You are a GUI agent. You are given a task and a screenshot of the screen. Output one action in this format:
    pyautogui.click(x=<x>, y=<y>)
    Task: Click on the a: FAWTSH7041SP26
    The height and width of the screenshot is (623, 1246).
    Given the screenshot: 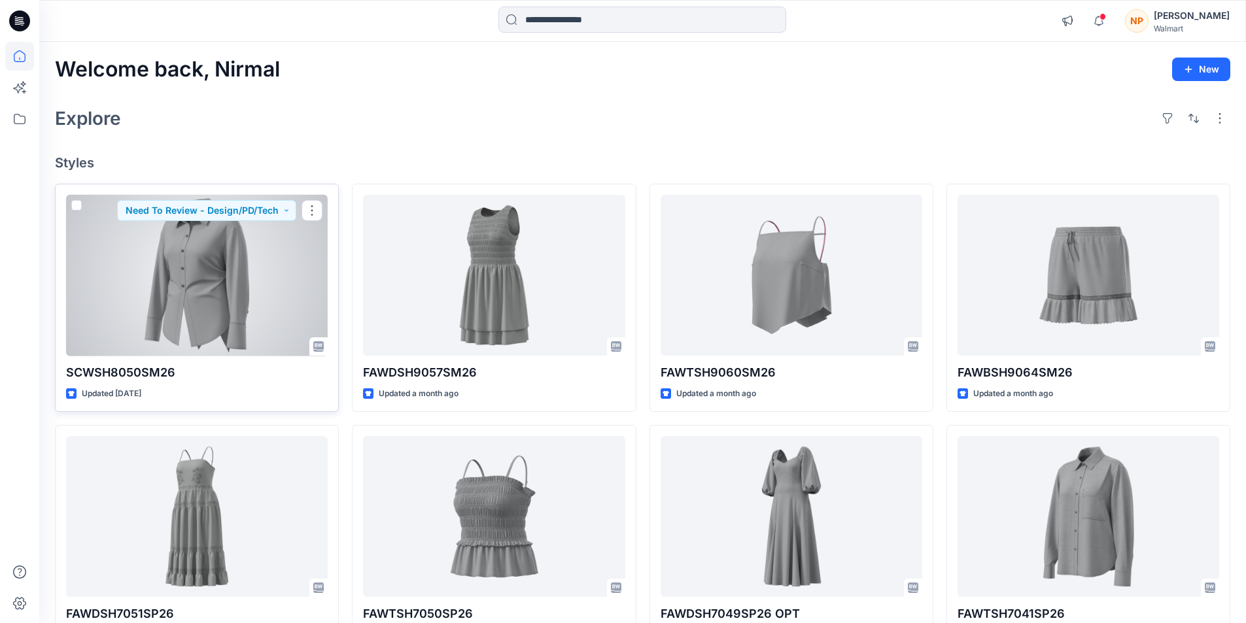 What is the action you would take?
    pyautogui.click(x=1088, y=517)
    